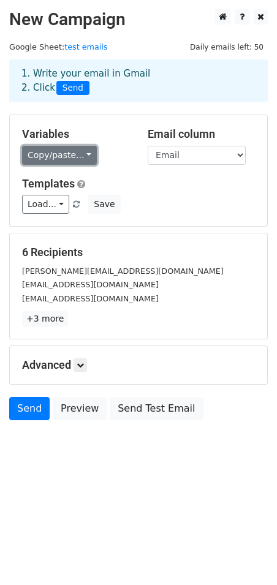 This screenshot has width=277, height=585. What do you see at coordinates (138, 20) in the screenshot?
I see `h2: New Campaign` at bounding box center [138, 20].